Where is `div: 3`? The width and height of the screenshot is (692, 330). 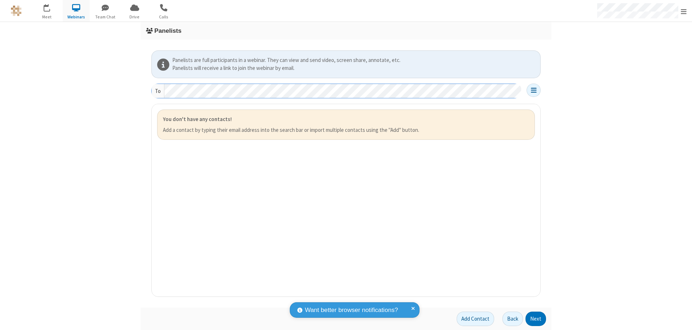 div: 3 is located at coordinates (51, 6).